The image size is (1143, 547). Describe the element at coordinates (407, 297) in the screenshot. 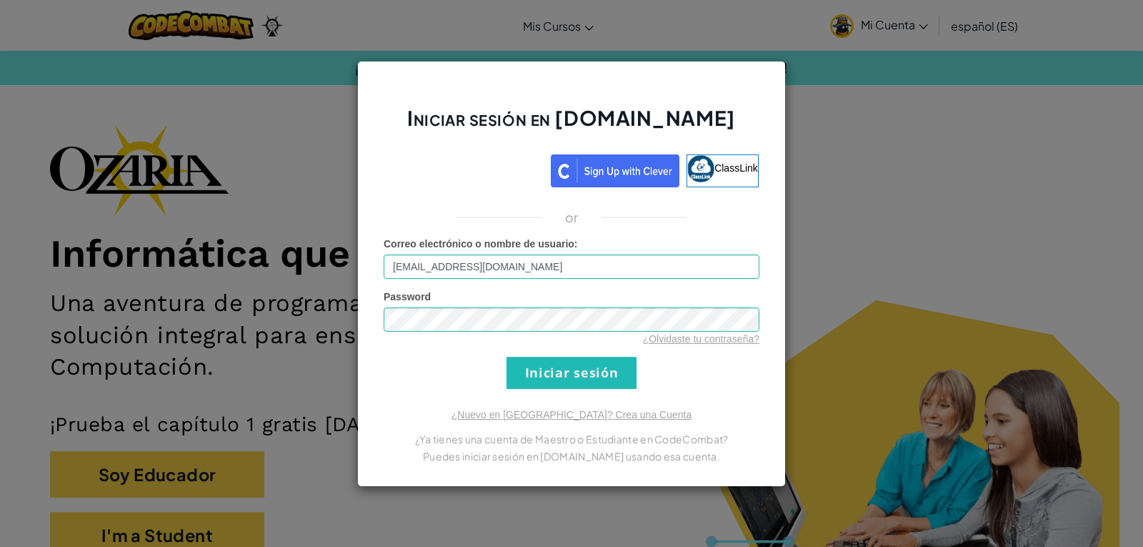

I see `span: Password` at that location.